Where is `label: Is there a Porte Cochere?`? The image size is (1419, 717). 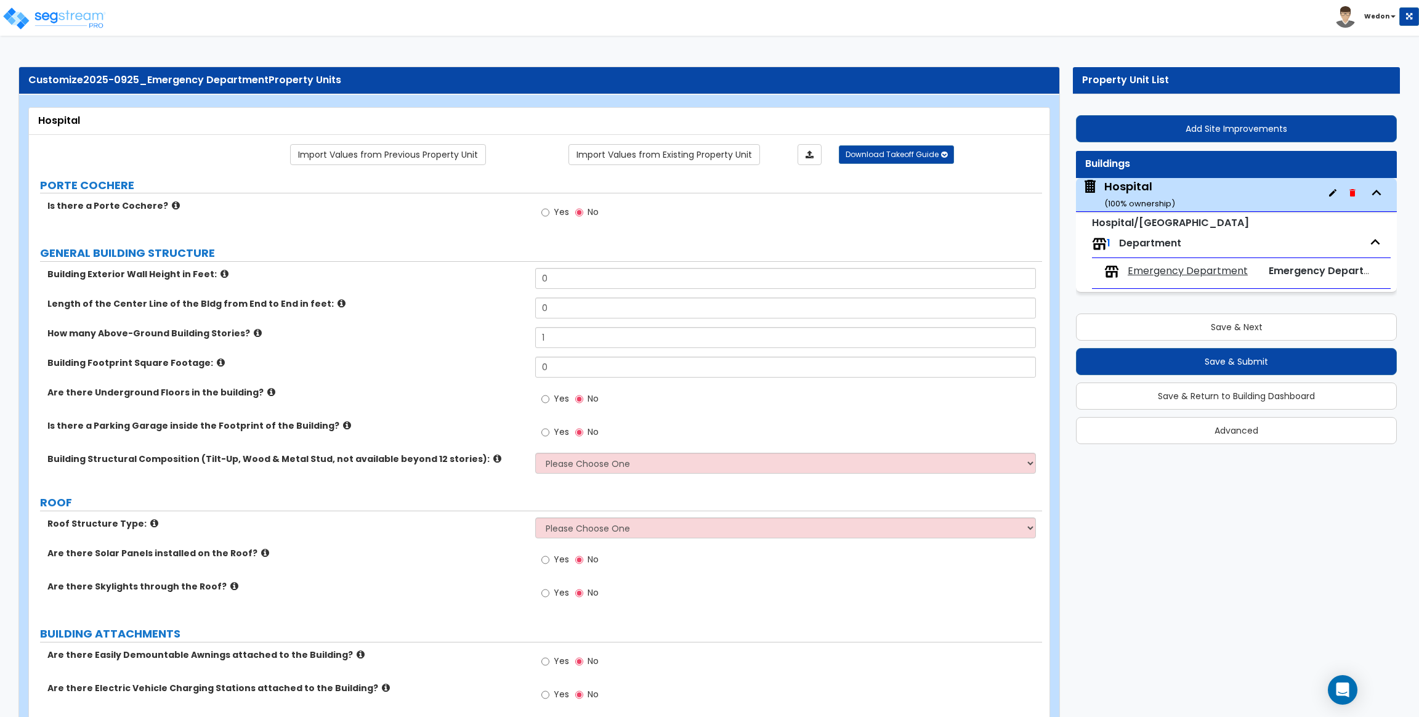 label: Is there a Porte Cochere? is located at coordinates (286, 206).